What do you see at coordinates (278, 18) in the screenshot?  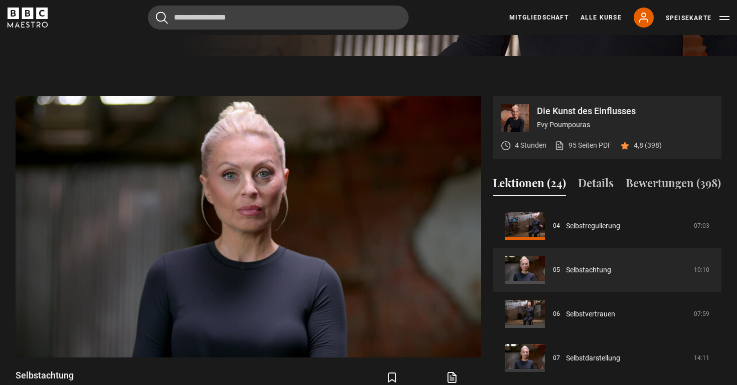 I see `input: Suchen` at bounding box center [278, 18].